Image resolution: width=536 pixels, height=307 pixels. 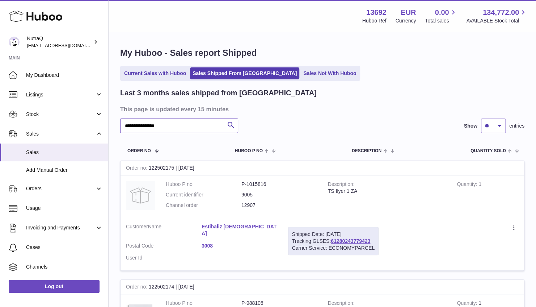 I want to click on img: no-photo.jpg, so click(x=140, y=195).